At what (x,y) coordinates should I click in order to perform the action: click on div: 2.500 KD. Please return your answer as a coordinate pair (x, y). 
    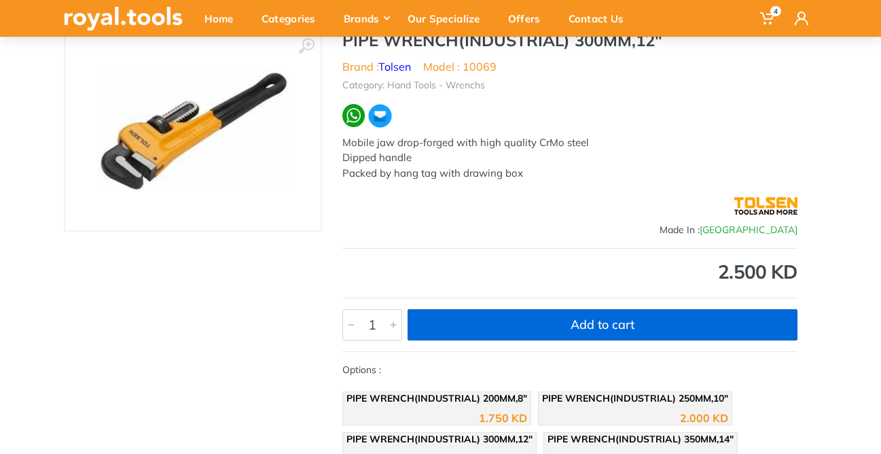
    Looking at the image, I should click on (570, 272).